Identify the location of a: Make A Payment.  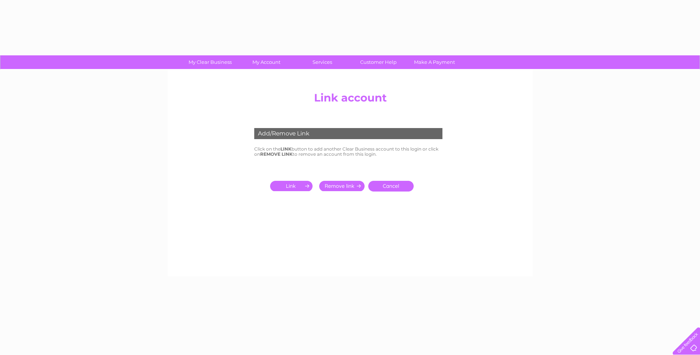
(434, 62).